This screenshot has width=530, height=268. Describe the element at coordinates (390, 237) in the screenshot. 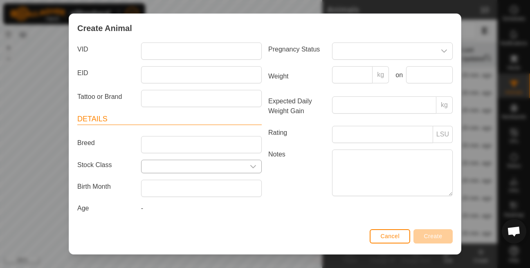

I see `span: Cancel` at that location.